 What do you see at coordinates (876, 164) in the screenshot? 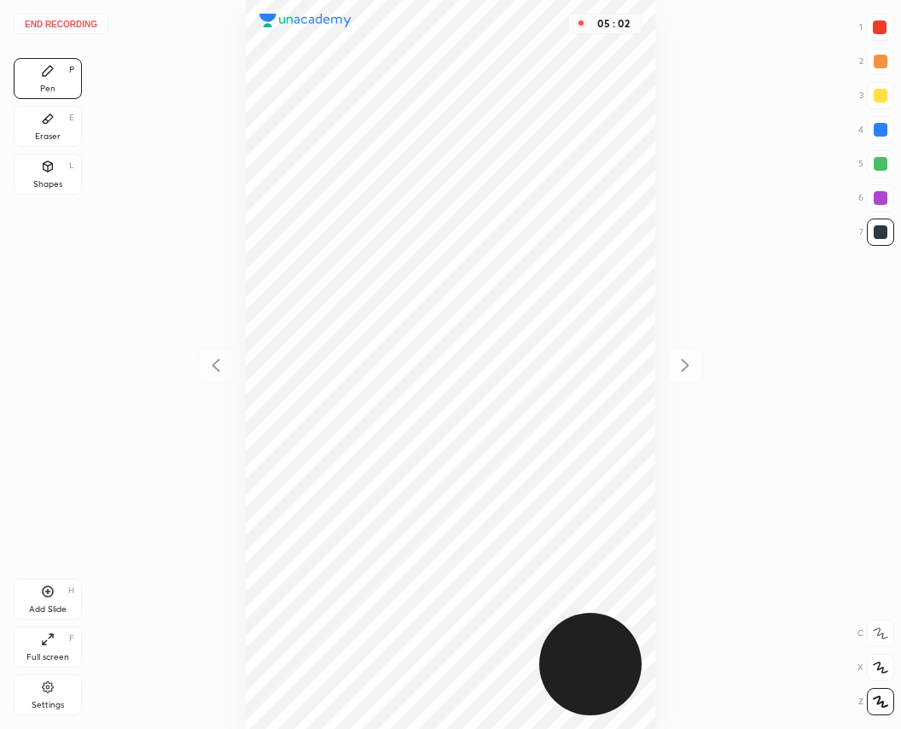
I see `div: 5` at bounding box center [876, 164].